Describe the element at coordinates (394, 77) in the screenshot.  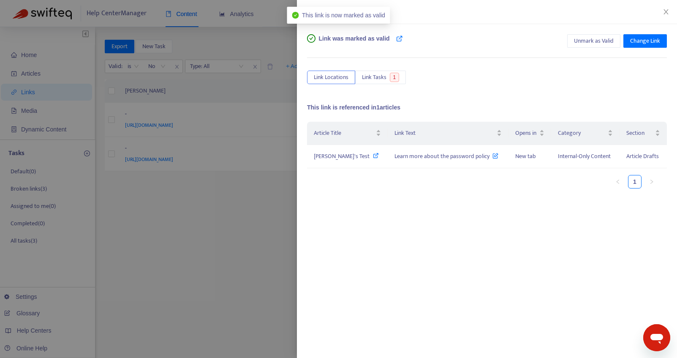
I see `span: 1` at that location.